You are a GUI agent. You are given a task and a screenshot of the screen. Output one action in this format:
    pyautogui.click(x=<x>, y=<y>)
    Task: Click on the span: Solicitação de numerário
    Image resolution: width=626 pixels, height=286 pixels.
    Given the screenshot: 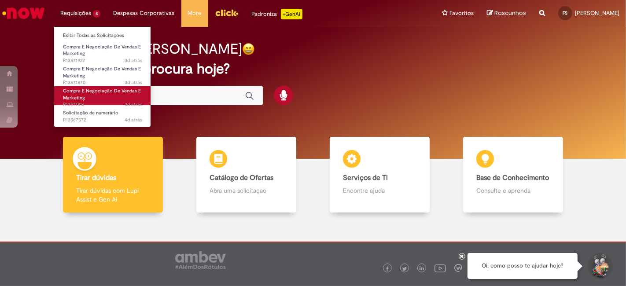 What is the action you would take?
    pyautogui.click(x=91, y=113)
    